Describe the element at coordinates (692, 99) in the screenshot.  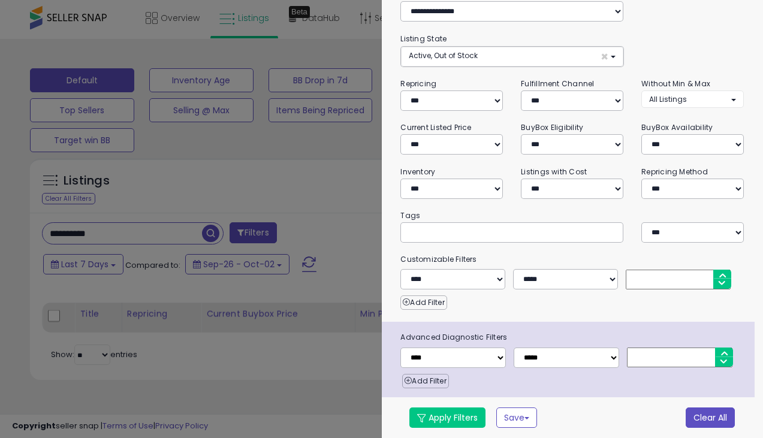
I see `button: All Listings` at that location.